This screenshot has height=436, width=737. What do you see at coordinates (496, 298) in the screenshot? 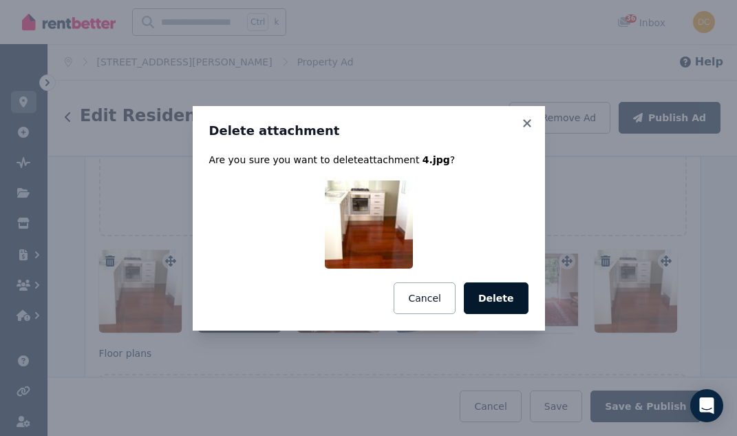
I see `button: Delete` at bounding box center [496, 298].